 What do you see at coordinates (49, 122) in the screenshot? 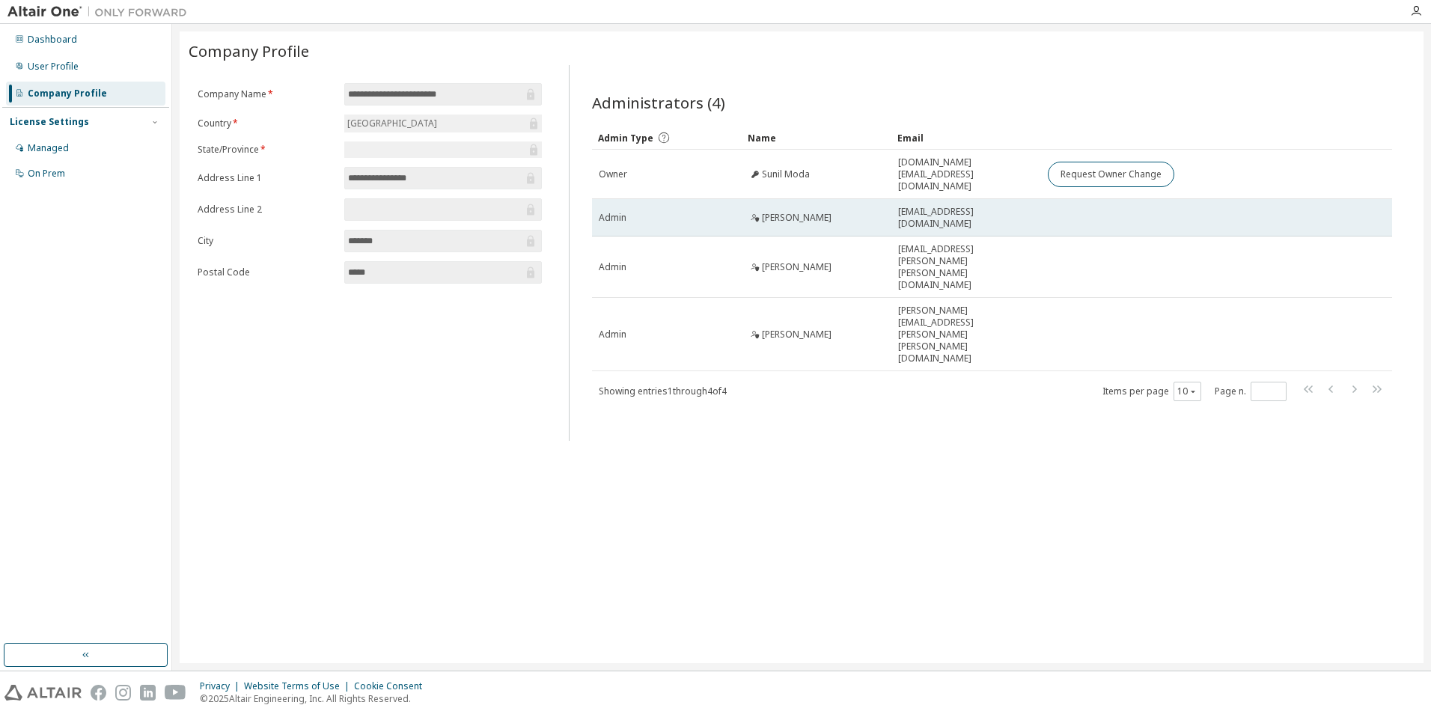
I see `div: License Settings` at bounding box center [49, 122].